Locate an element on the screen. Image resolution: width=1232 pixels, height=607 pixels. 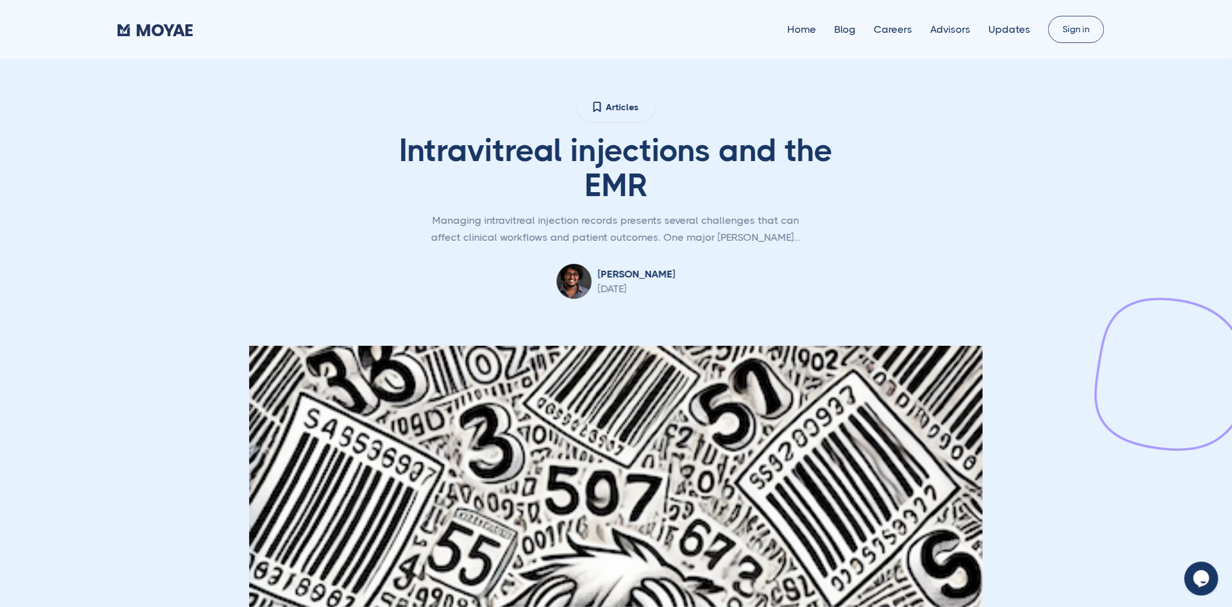
div: Articles is located at coordinates (622, 107).